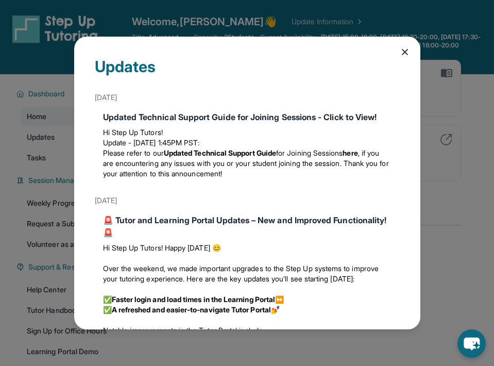  What do you see at coordinates (350, 152) in the screenshot?
I see `a: here` at bounding box center [350, 152].